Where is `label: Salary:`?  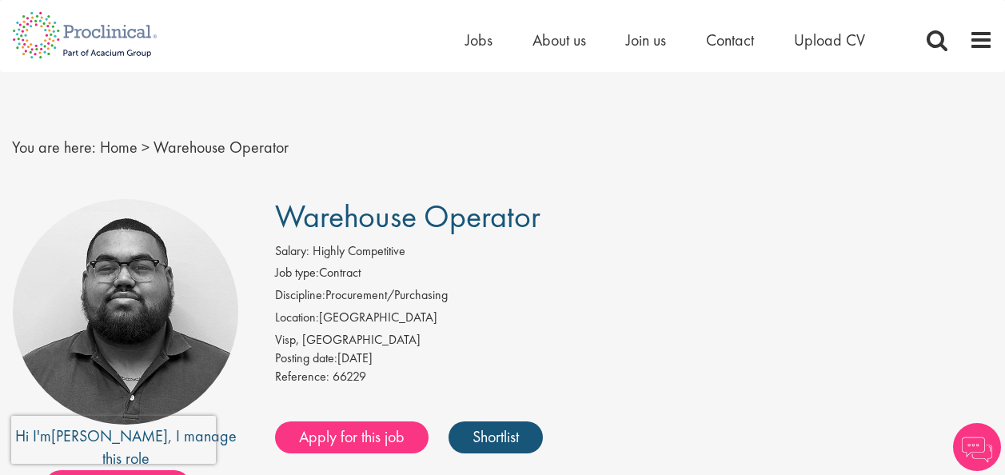
label: Salary: is located at coordinates (292, 251).